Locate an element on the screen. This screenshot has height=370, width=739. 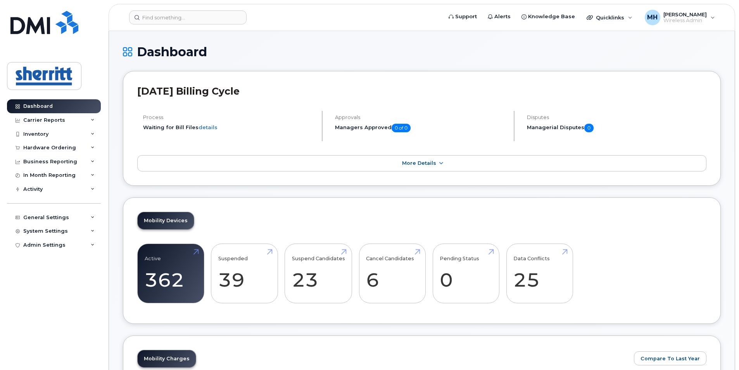
a: Cancel Candidates 6 is located at coordinates (392, 273).